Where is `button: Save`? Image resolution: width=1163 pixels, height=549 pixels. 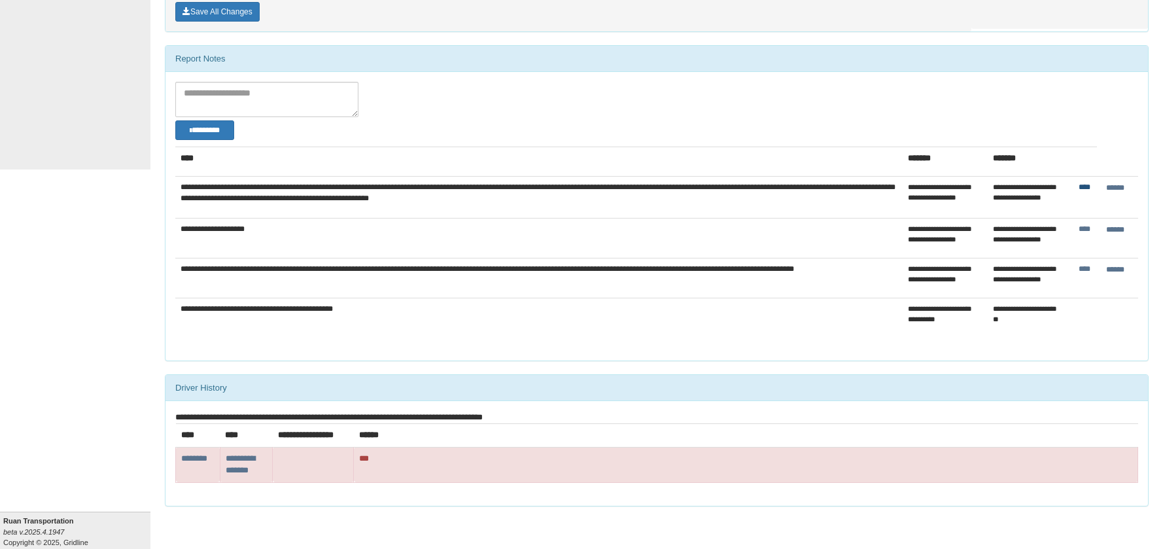 button: Save is located at coordinates (217, 12).